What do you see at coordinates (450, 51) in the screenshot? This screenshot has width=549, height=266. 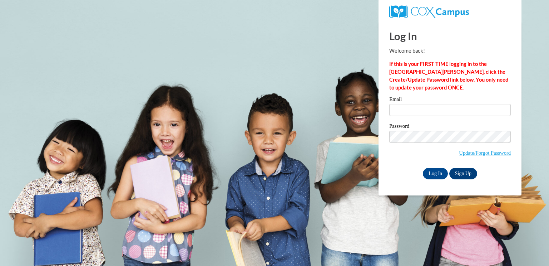 I see `p: Welcome back!` at bounding box center [450, 51].